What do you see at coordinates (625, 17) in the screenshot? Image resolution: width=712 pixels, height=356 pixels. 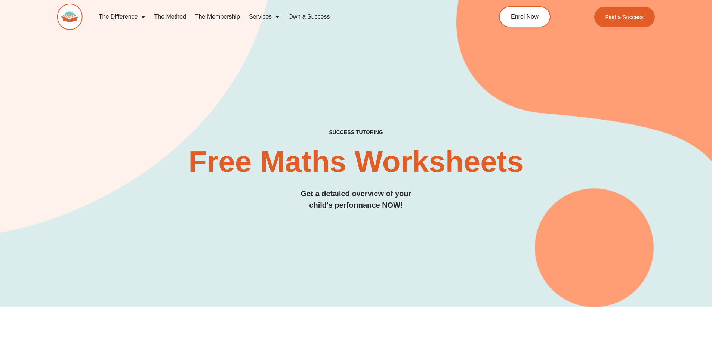 I see `a: Find a Success` at bounding box center [625, 17].